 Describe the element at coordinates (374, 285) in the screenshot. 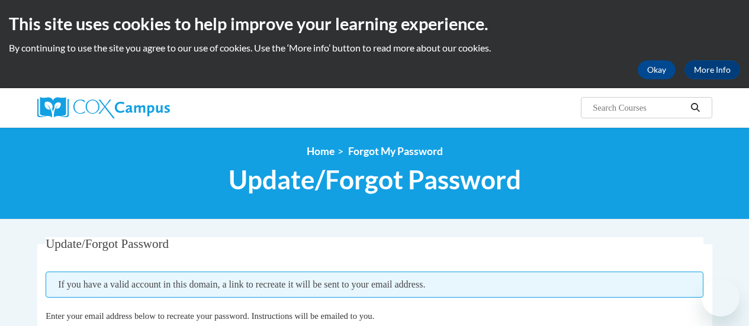

I see `span: If you have a valid account in this domain, a link to recreate it will be sent to your email addr...` at that location.